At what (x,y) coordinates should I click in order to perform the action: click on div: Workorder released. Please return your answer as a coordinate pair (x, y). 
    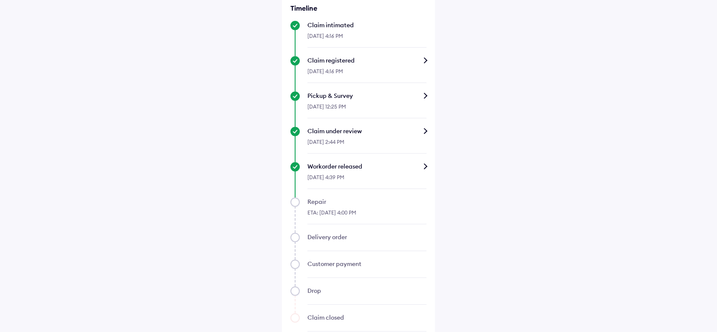
    Looking at the image, I should click on (367, 166).